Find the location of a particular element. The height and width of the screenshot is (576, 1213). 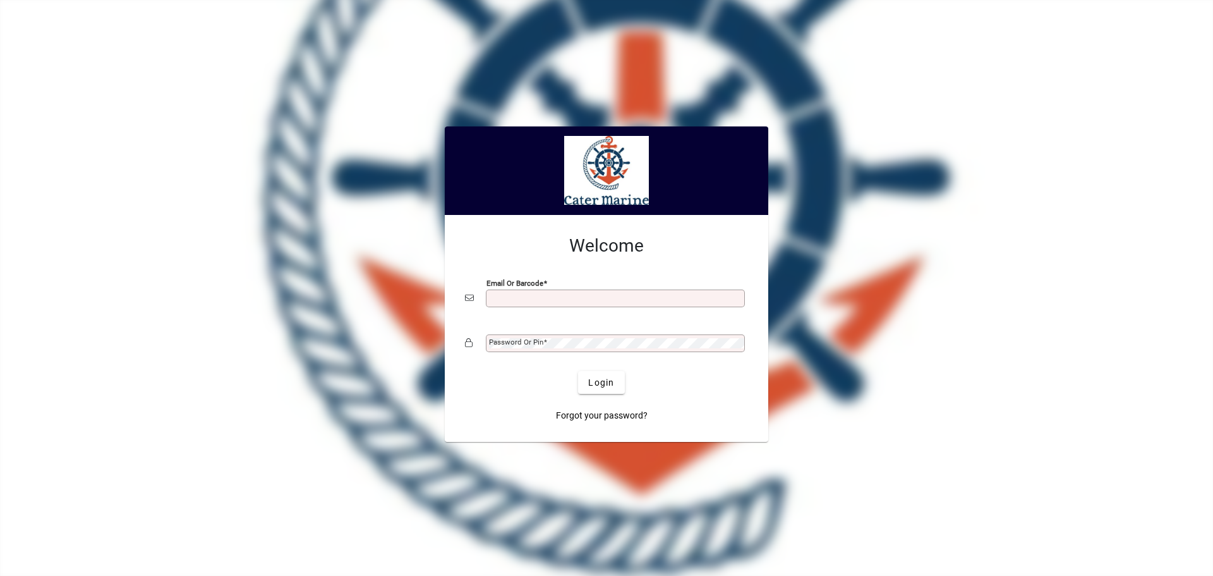

span: Login is located at coordinates (601, 382).